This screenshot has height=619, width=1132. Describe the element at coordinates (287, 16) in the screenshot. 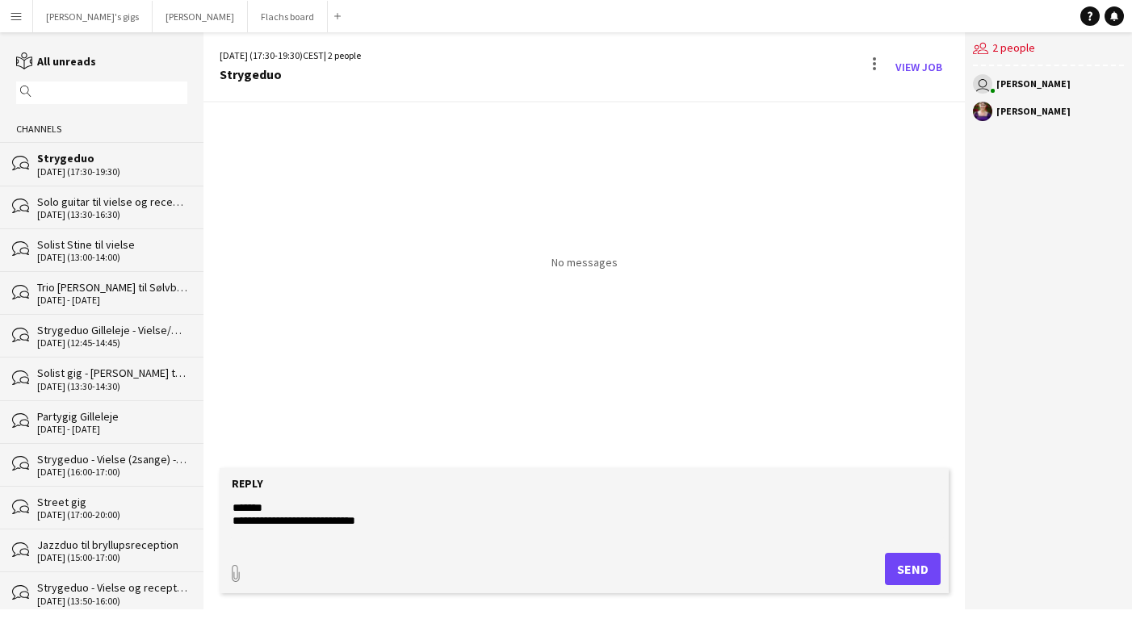

I see `button: Flachs board` at that location.